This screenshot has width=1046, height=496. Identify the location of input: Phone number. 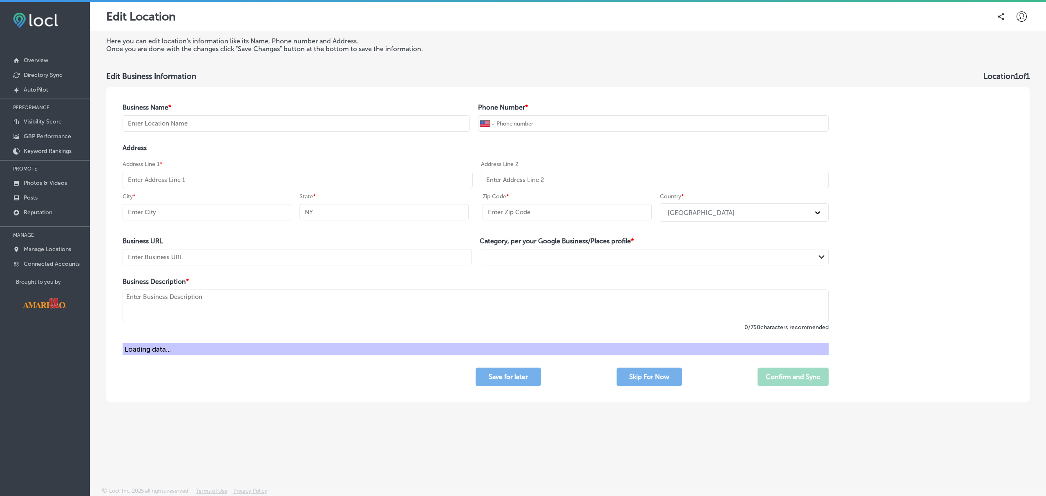
(661, 123).